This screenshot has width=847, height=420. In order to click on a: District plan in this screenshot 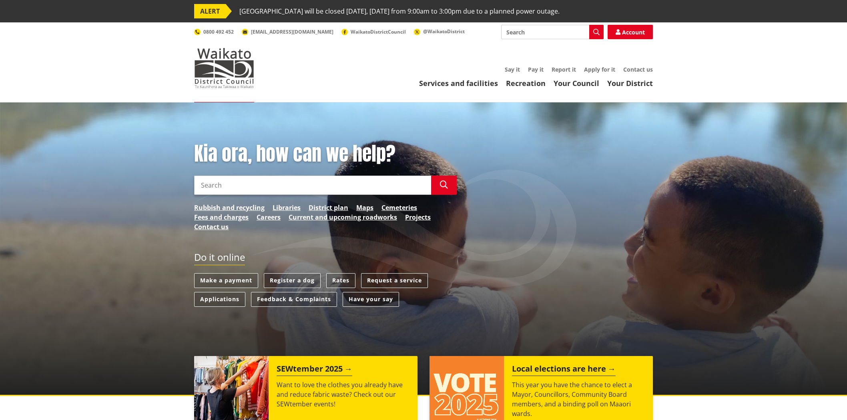, I will do `click(328, 208)`.